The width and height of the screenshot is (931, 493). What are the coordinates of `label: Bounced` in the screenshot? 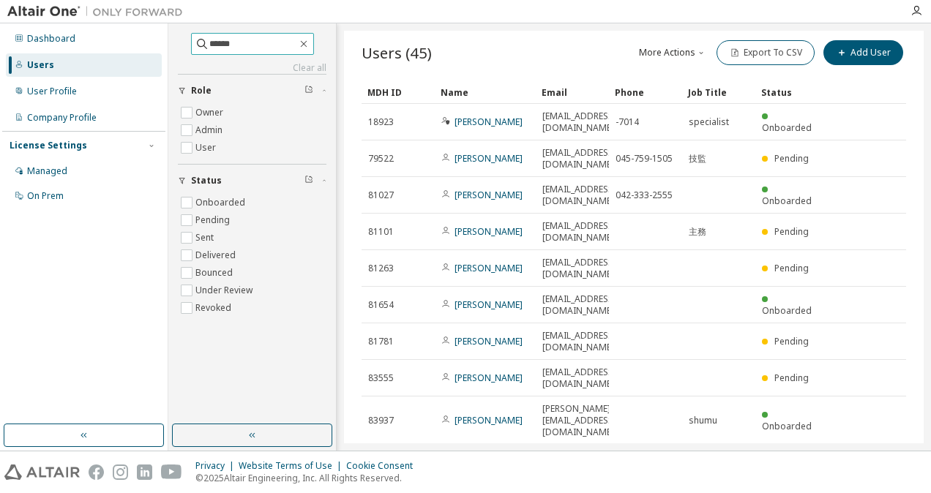 It's located at (215, 273).